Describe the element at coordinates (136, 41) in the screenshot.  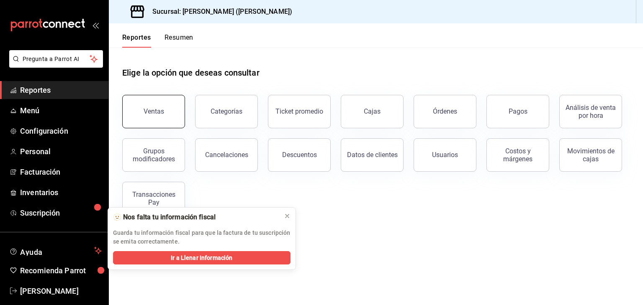
I see `button: Reportes` at that location.